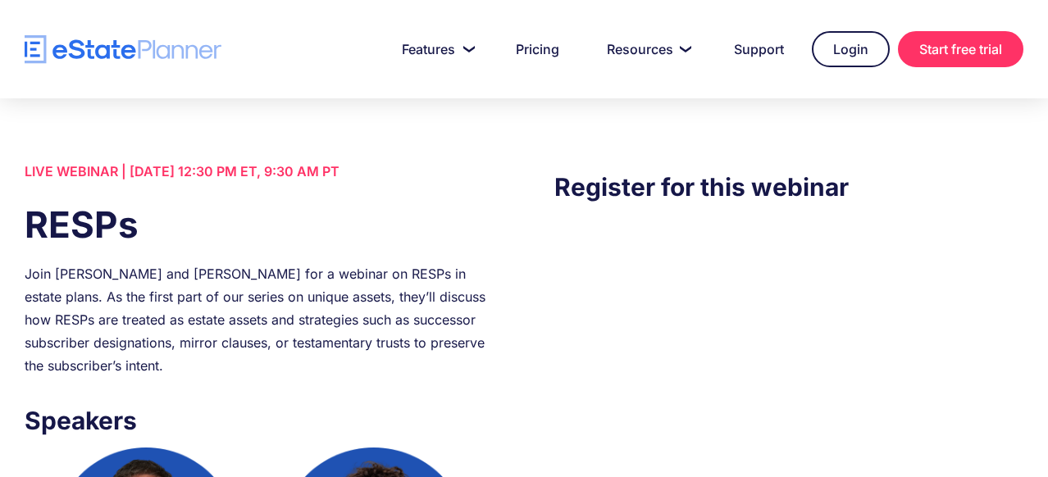 The image size is (1048, 477). I want to click on a: Features, so click(435, 49).